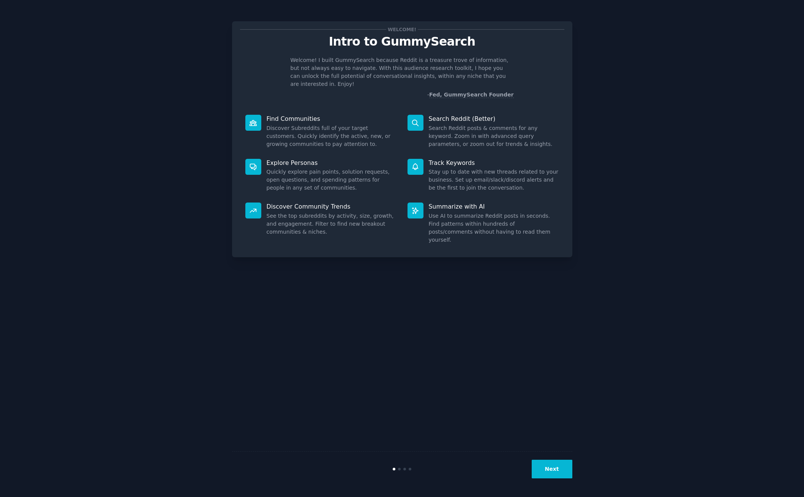  I want to click on p: Track Keywords, so click(494, 163).